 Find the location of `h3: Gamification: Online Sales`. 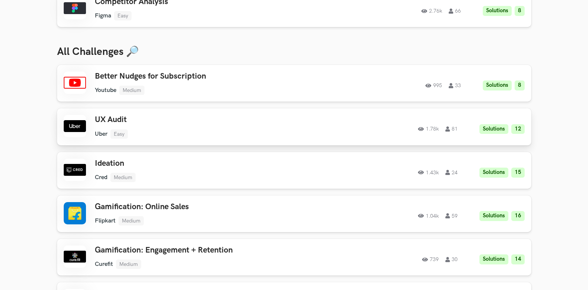

h3: Gamification: Online Sales is located at coordinates (200, 207).